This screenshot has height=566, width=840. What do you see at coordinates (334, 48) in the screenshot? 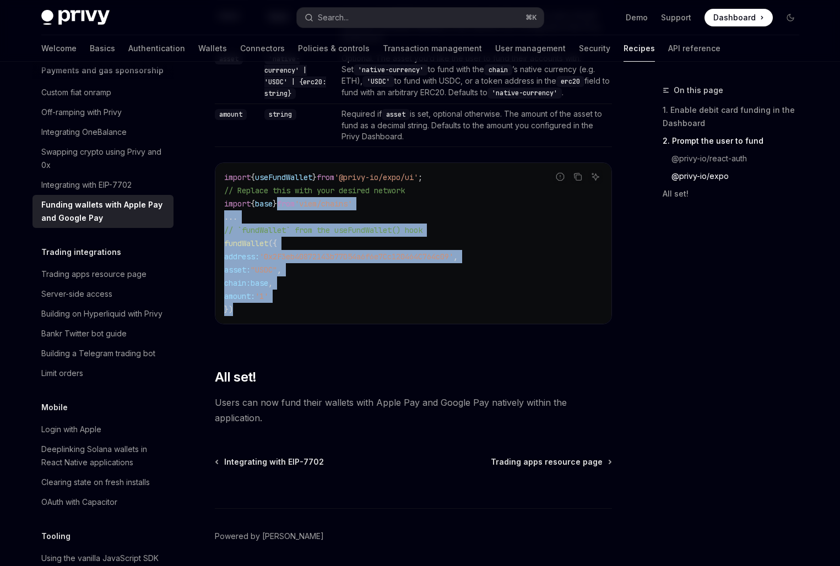
I see `a: Policies & controls` at bounding box center [334, 48].